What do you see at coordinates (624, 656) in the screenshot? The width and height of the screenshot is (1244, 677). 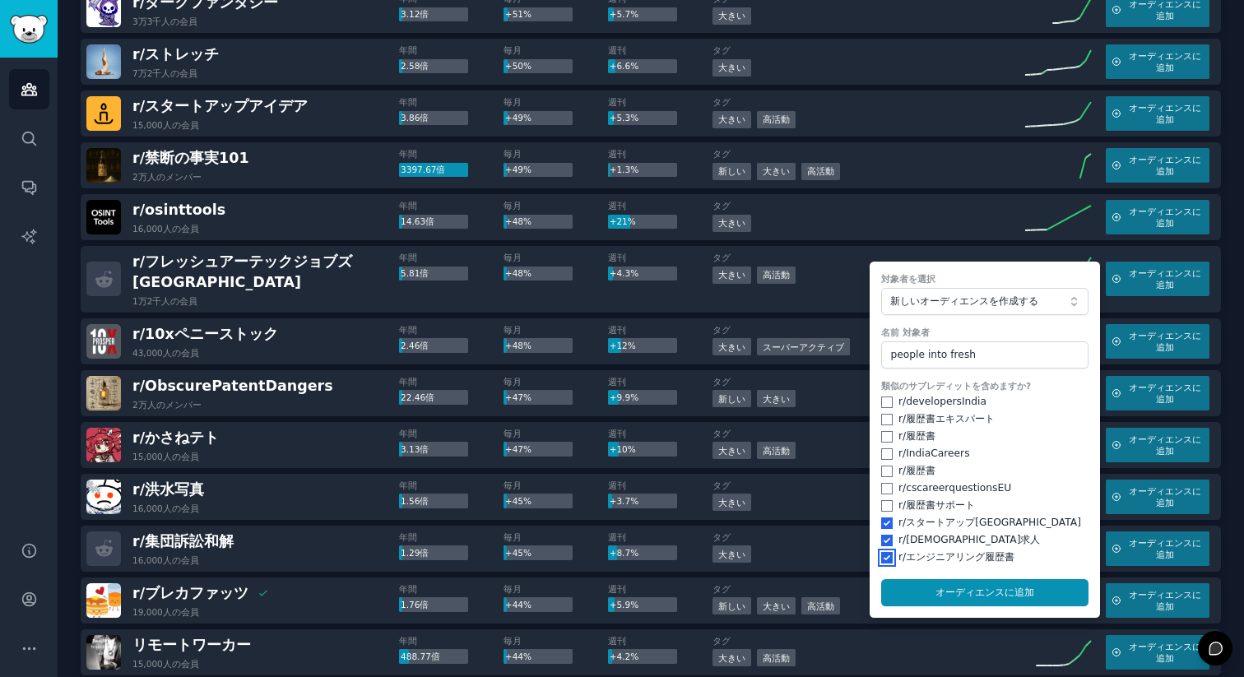 I see `font: +4.2%` at bounding box center [624, 656].